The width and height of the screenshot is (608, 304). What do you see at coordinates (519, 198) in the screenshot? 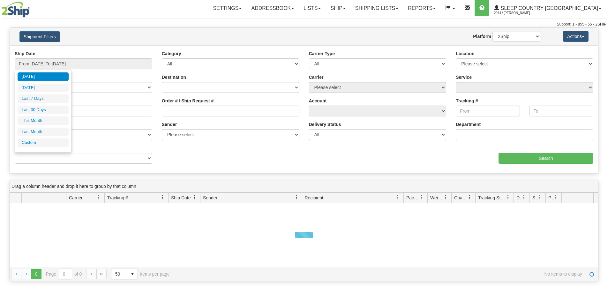
I see `span: Delivery Status` at bounding box center [519, 198].